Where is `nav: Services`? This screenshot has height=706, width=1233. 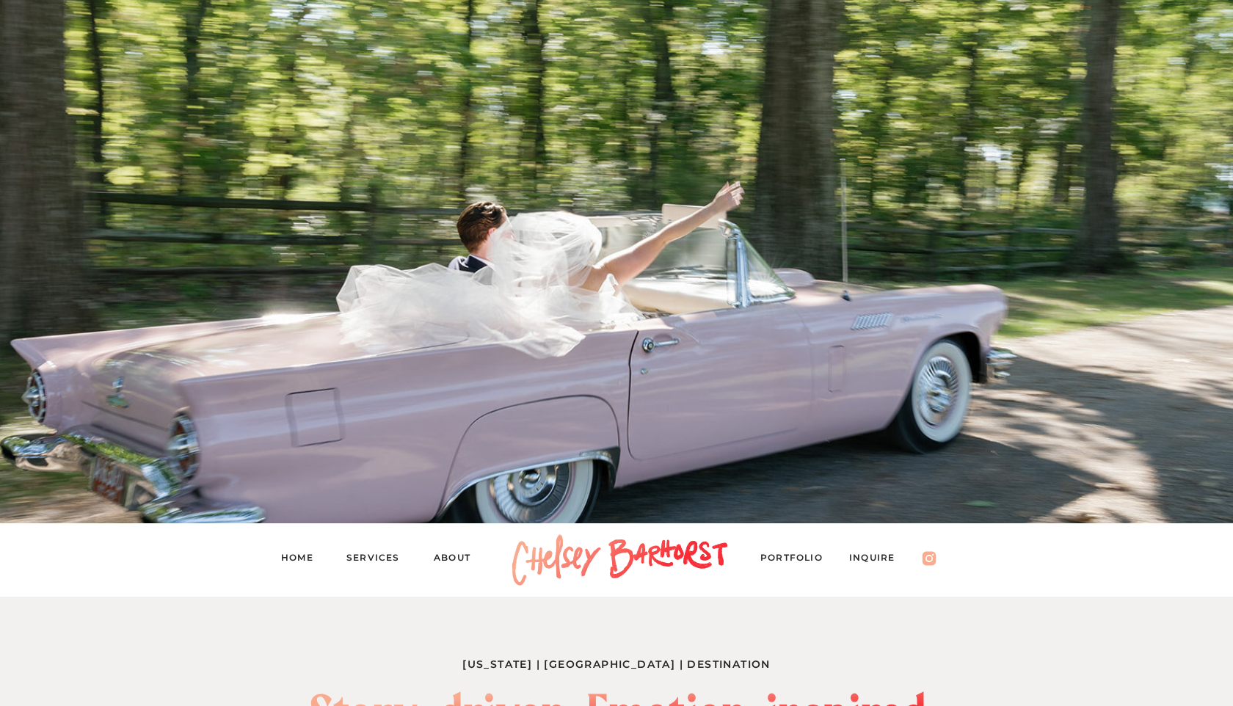
nav: Services is located at coordinates (379, 560).